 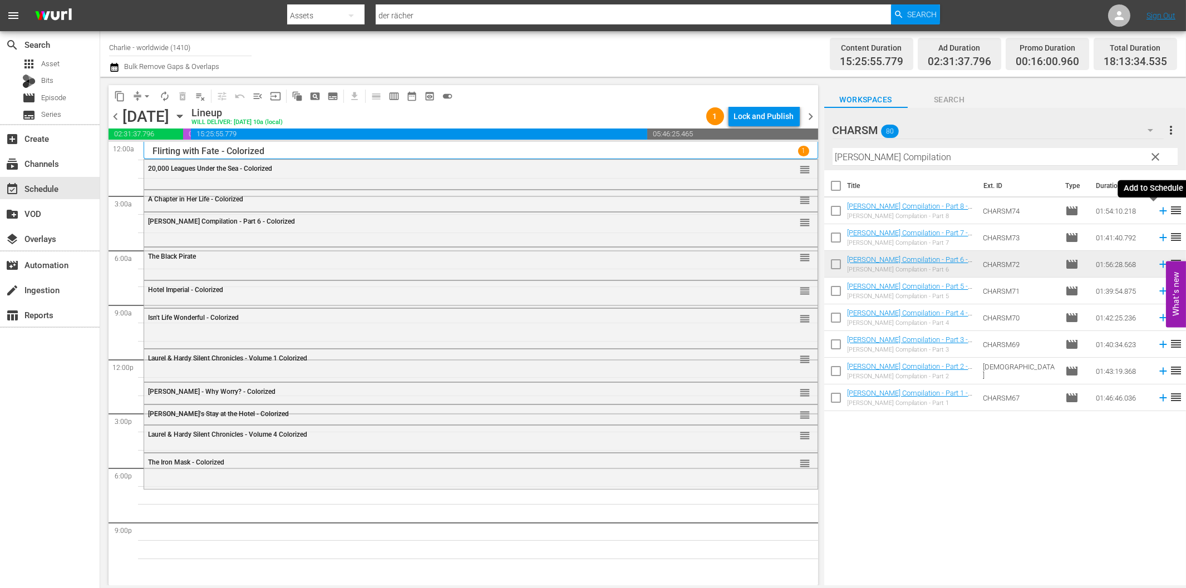 I want to click on td: 01:54:10.218, so click(x=1122, y=211).